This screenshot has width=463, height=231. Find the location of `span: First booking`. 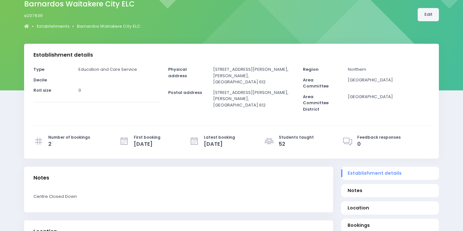

span: First booking is located at coordinates (147, 137).